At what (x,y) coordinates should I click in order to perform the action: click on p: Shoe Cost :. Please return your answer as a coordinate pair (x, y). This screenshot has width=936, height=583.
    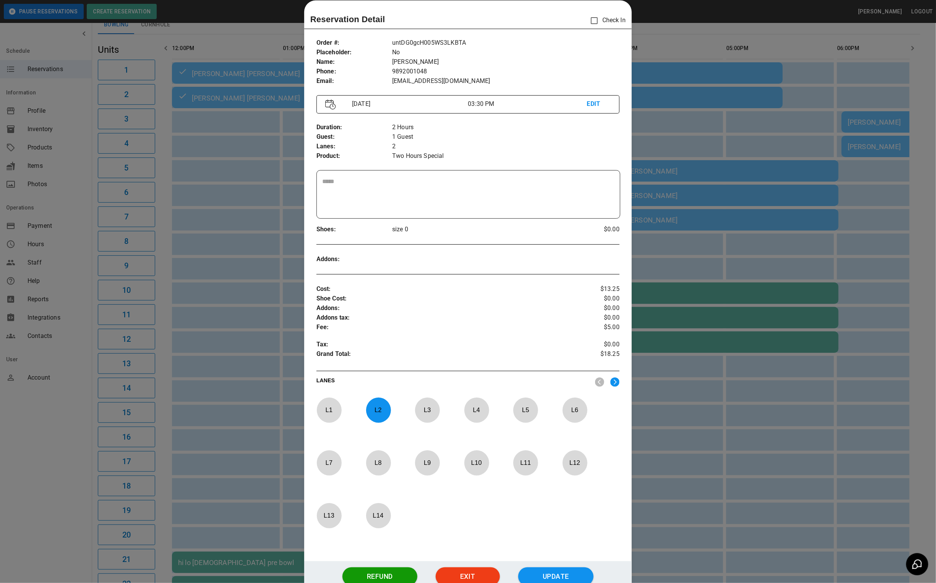
    Looking at the image, I should click on (442, 298).